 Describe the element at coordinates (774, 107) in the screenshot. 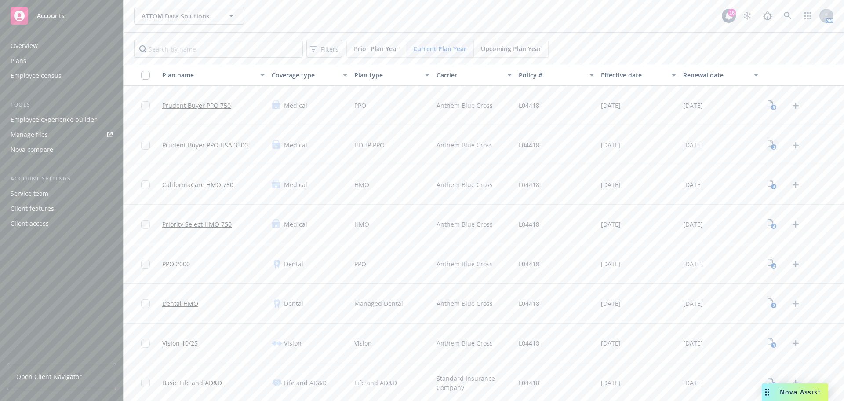

I see `text: 3` at that location.